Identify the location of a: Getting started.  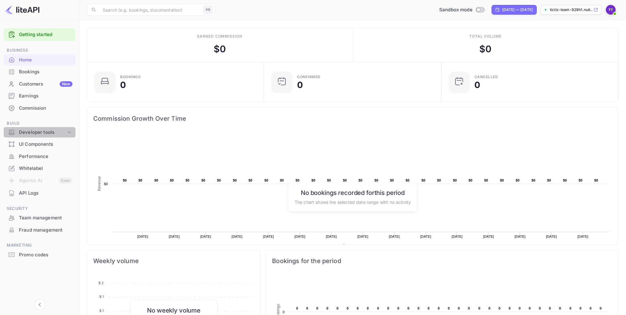
(46, 35).